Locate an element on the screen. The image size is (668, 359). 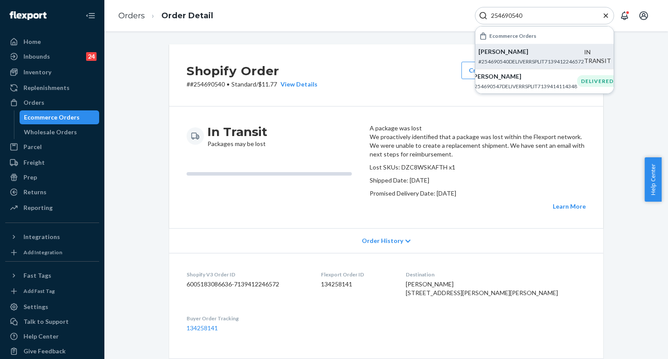
div: Give Feedback is located at coordinates (44, 351).